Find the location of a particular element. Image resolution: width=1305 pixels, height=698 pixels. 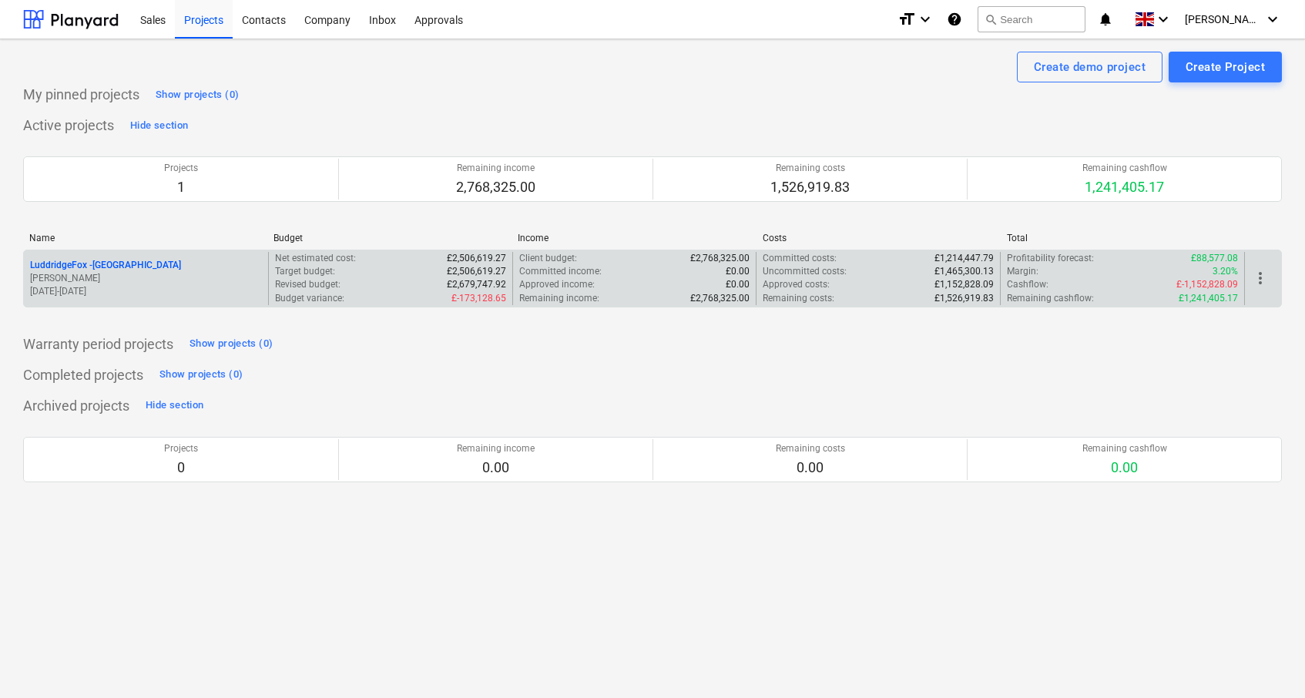

p: Committed income : is located at coordinates (560, 271).